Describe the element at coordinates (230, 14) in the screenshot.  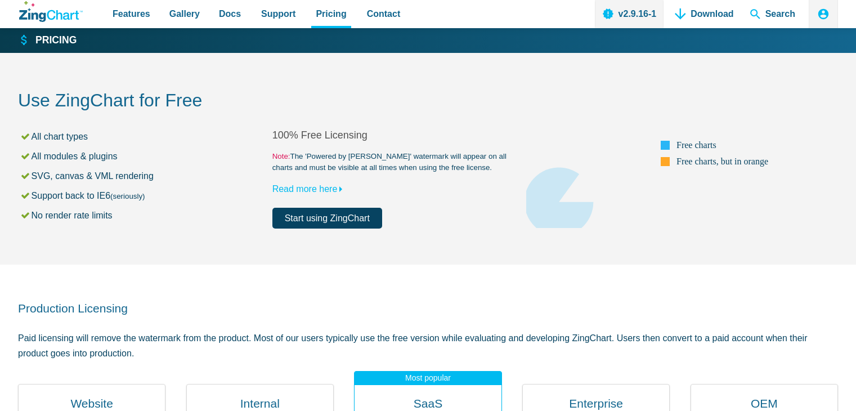
I see `span: Docs` at that location.